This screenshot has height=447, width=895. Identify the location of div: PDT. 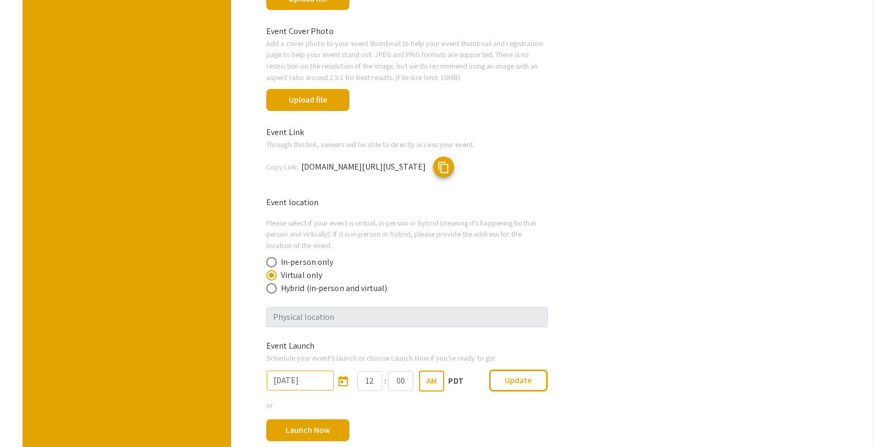
(453, 379).